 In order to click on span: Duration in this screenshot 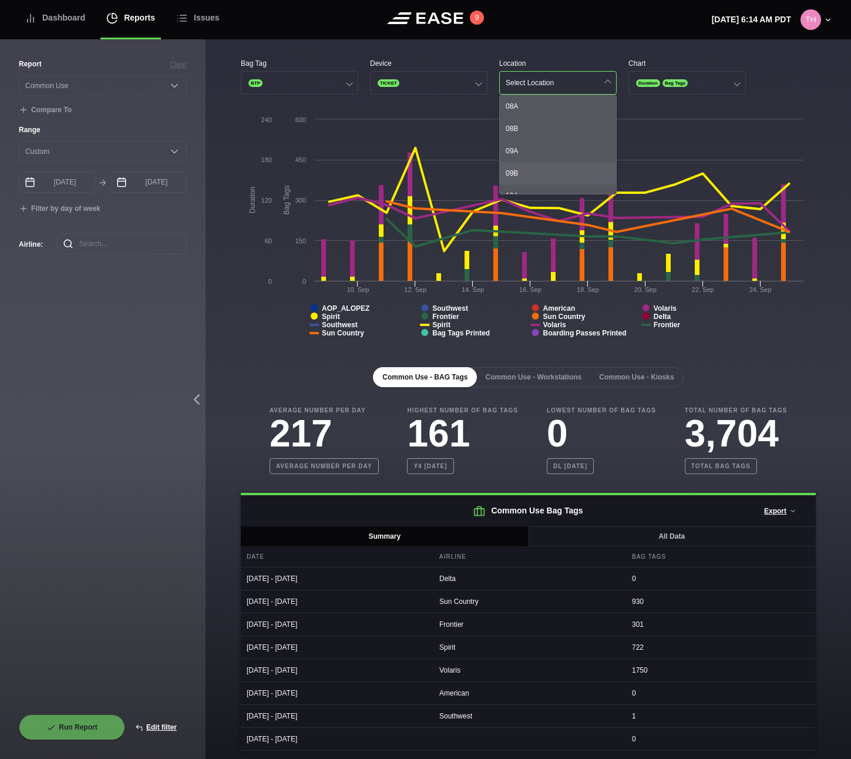, I will do `click(648, 83)`.